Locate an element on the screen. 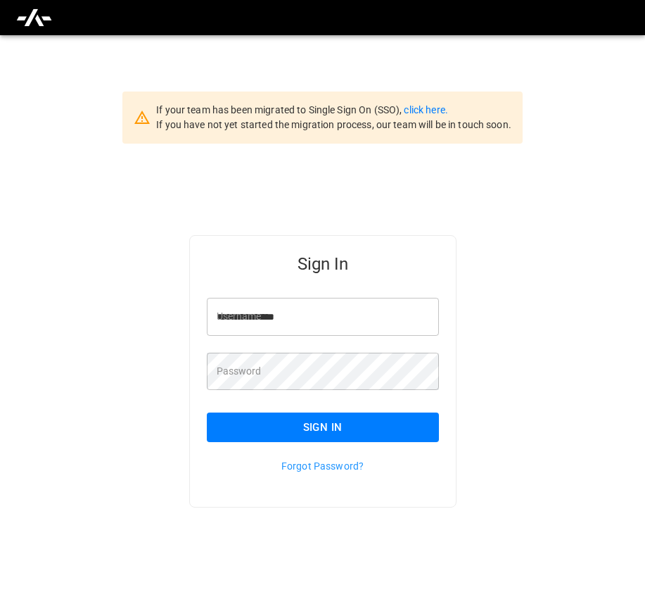 Image resolution: width=645 pixels, height=609 pixels. a: click here. is located at coordinates (426, 110).